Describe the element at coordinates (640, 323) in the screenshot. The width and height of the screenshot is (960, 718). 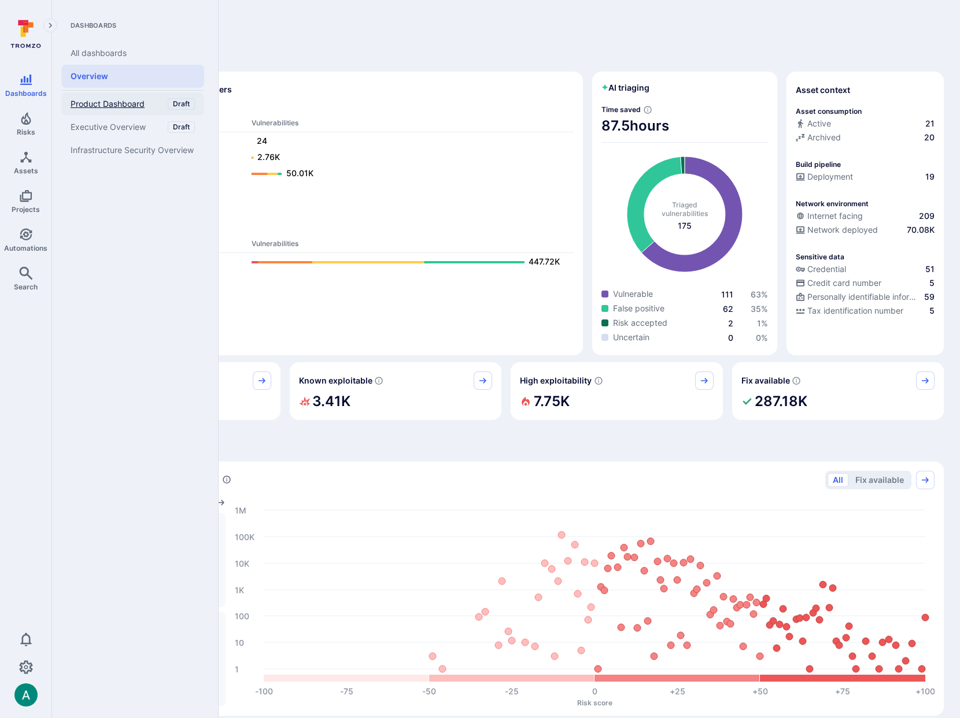
I see `span: Risk accepted` at that location.